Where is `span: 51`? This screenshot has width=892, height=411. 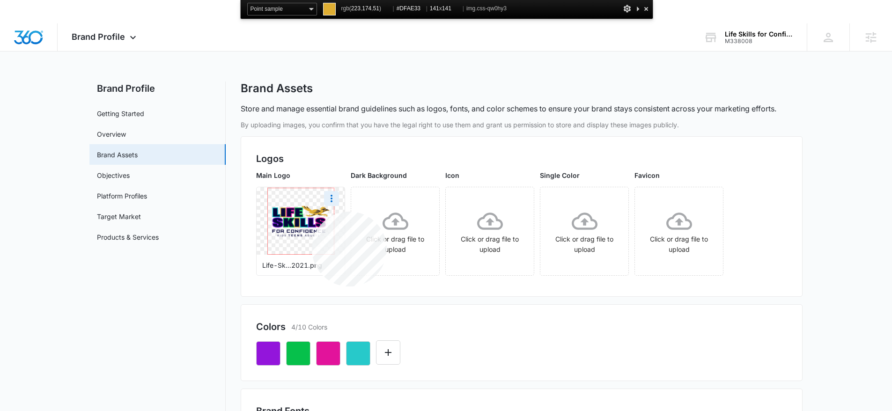 span: 51 is located at coordinates (376, 8).